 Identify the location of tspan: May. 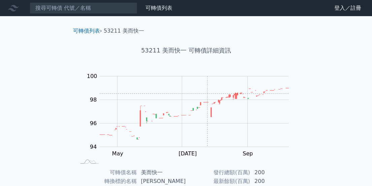
(117, 153).